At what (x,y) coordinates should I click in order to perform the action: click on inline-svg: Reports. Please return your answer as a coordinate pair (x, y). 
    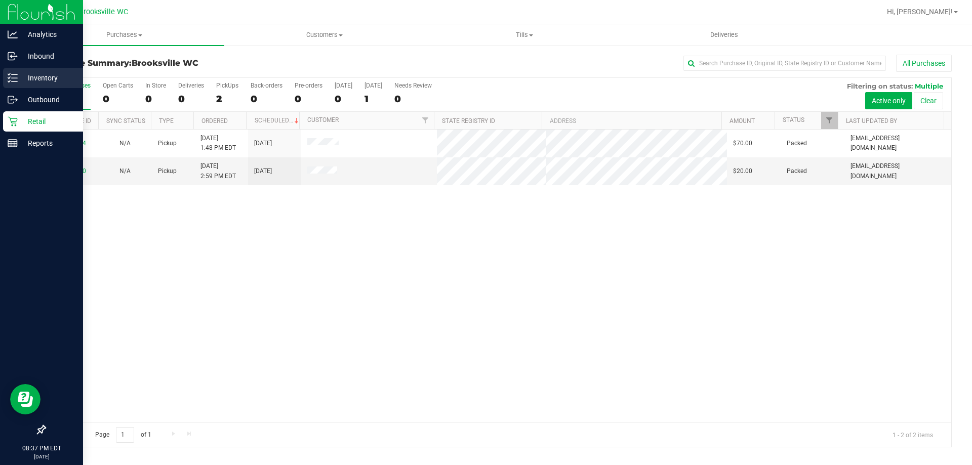
    Looking at the image, I should click on (13, 143).